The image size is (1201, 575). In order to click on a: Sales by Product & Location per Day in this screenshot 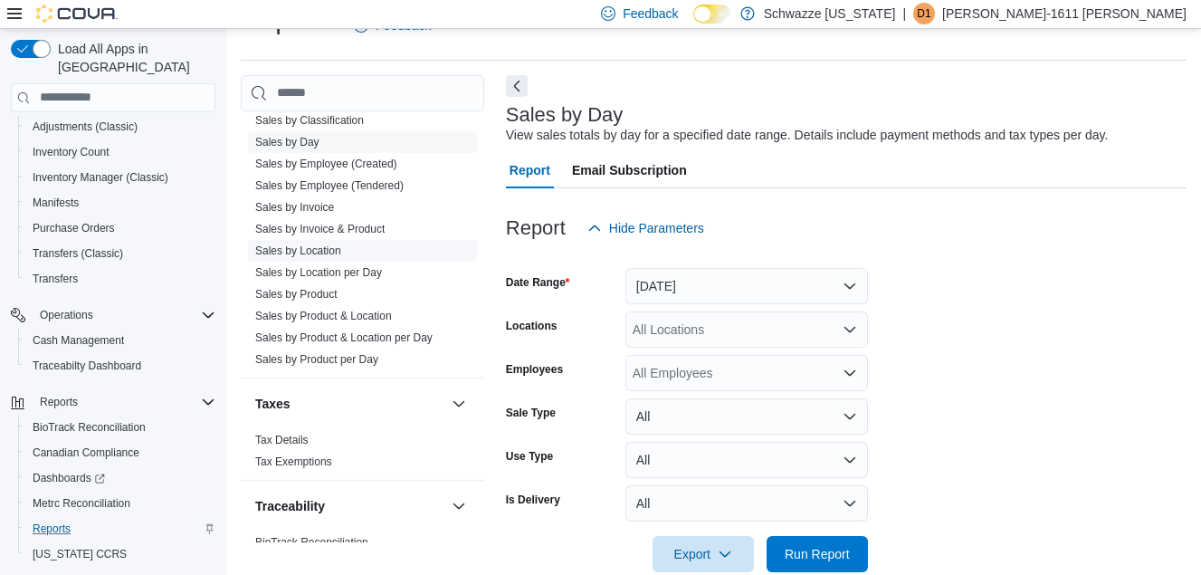, I will do `click(344, 338)`.